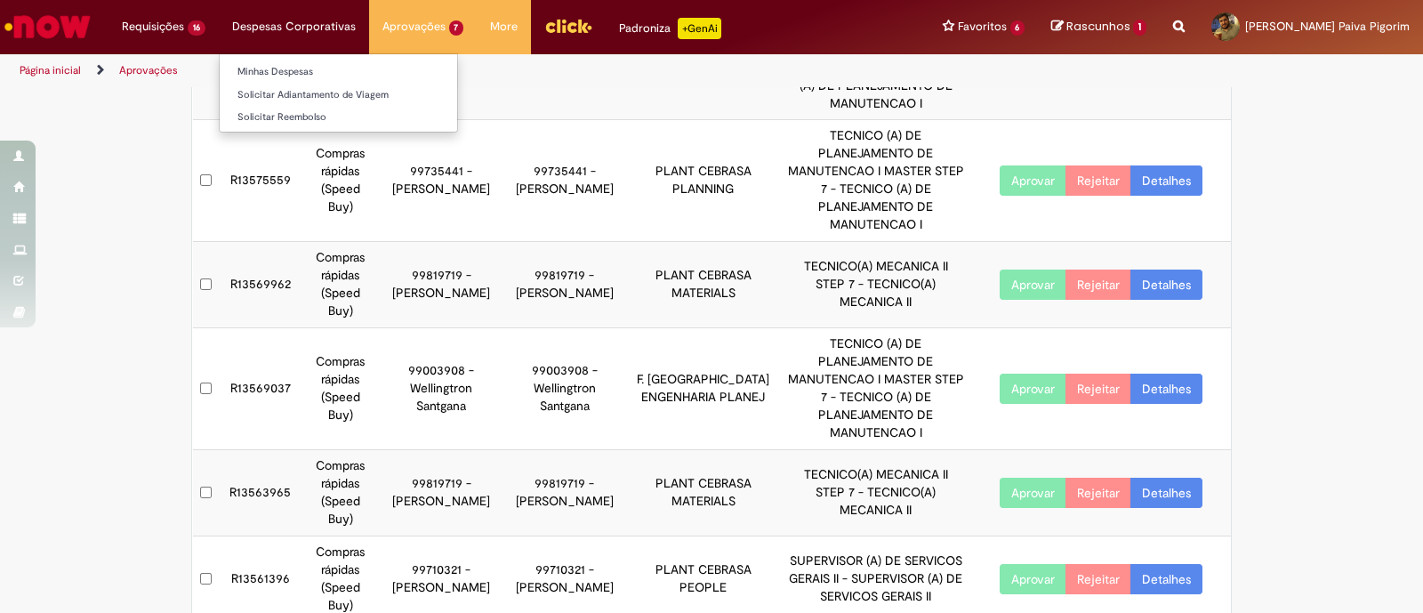 This screenshot has width=1423, height=613. I want to click on span: 6, so click(1017, 28).